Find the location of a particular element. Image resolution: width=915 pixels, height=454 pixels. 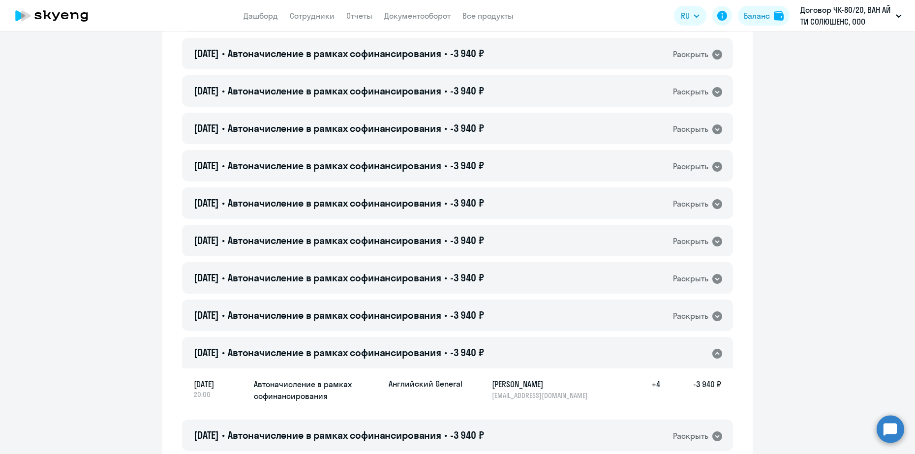

p: Английский General is located at coordinates (425, 384).